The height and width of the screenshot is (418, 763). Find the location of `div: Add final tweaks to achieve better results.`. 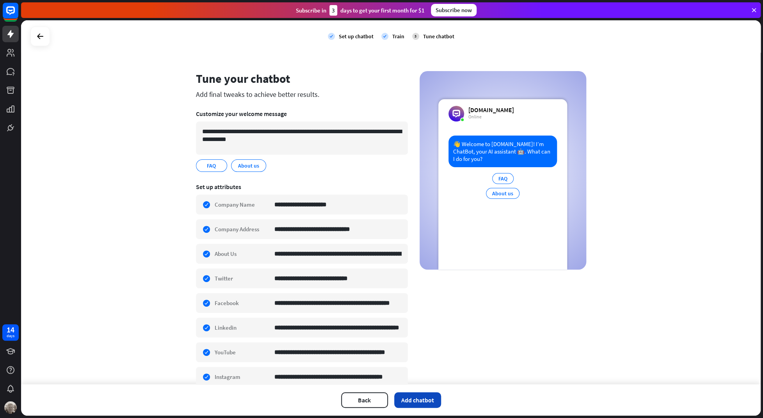

div: Add final tweaks to achieve better results. is located at coordinates (302, 94).